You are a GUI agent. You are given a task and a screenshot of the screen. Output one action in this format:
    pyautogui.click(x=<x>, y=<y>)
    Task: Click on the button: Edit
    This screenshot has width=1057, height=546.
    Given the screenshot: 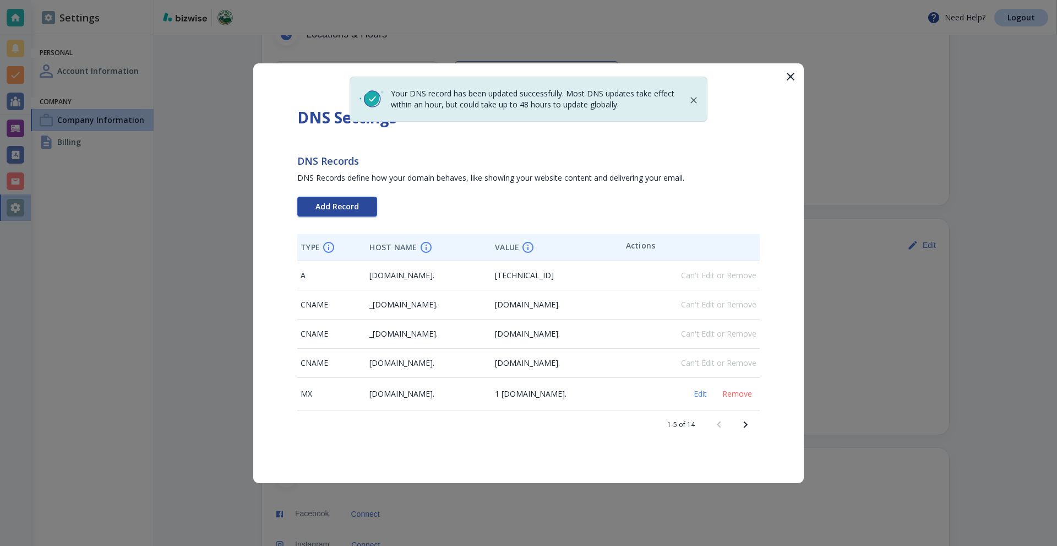 What is the action you would take?
    pyautogui.click(x=700, y=394)
    